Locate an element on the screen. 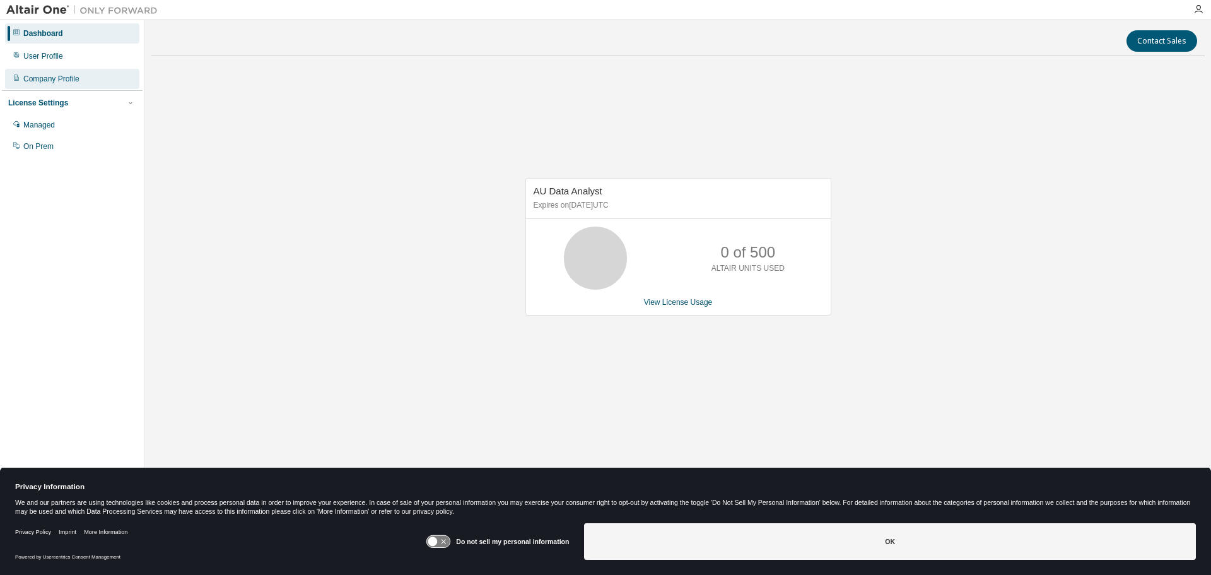  div: User Profile is located at coordinates (43, 56).